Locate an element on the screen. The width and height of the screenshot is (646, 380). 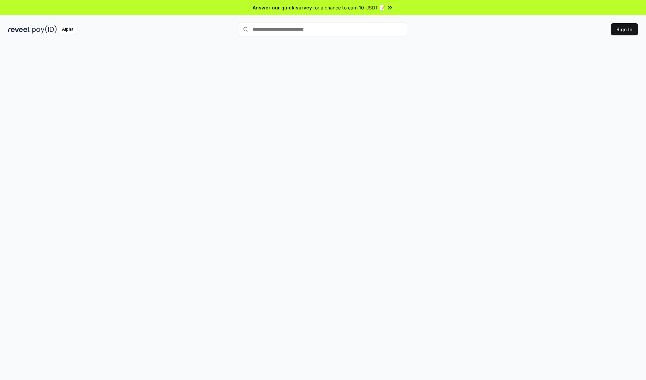
span: Answer our quick survey is located at coordinates (282, 7).